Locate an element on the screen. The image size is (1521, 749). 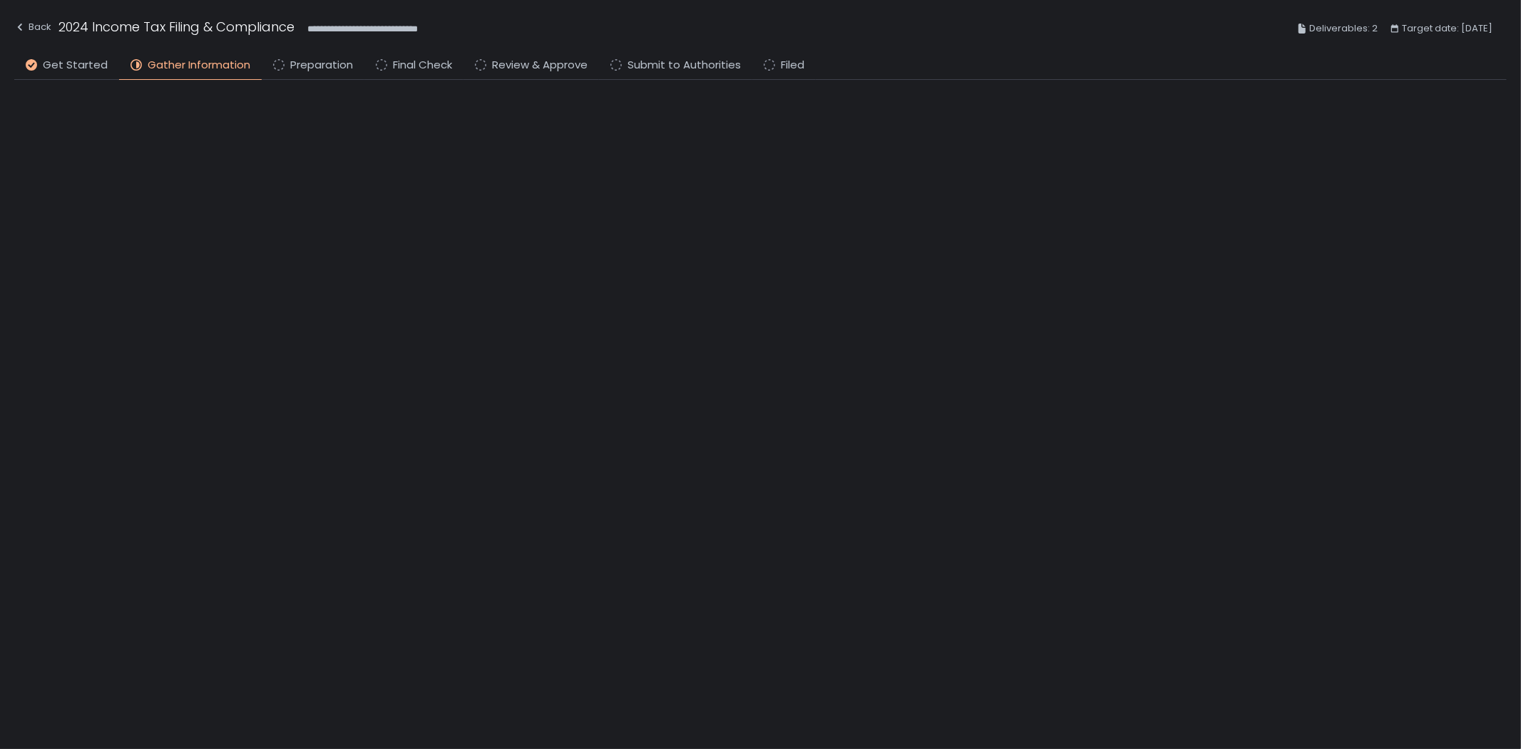
div: Back is located at coordinates (33, 27).